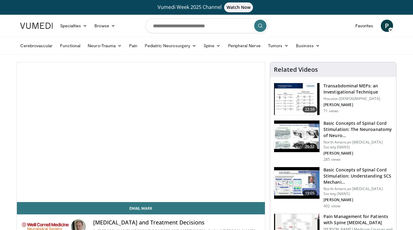  Describe the element at coordinates (105, 46) in the screenshot. I see `a: Neuro-Trauma` at that location.